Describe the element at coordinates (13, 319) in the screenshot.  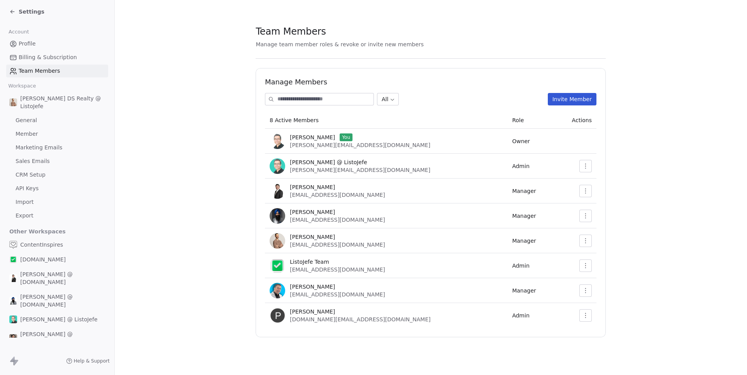
I see `img: Enrique-6s-4-LJ.png` at that location.